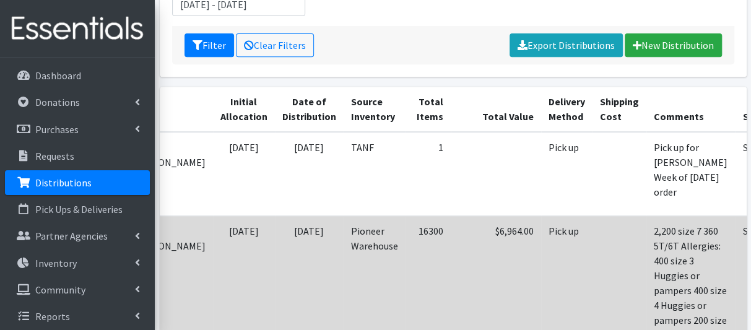 The height and width of the screenshot is (330, 751). Describe the element at coordinates (566, 45) in the screenshot. I see `a: Export Distributions` at that location.